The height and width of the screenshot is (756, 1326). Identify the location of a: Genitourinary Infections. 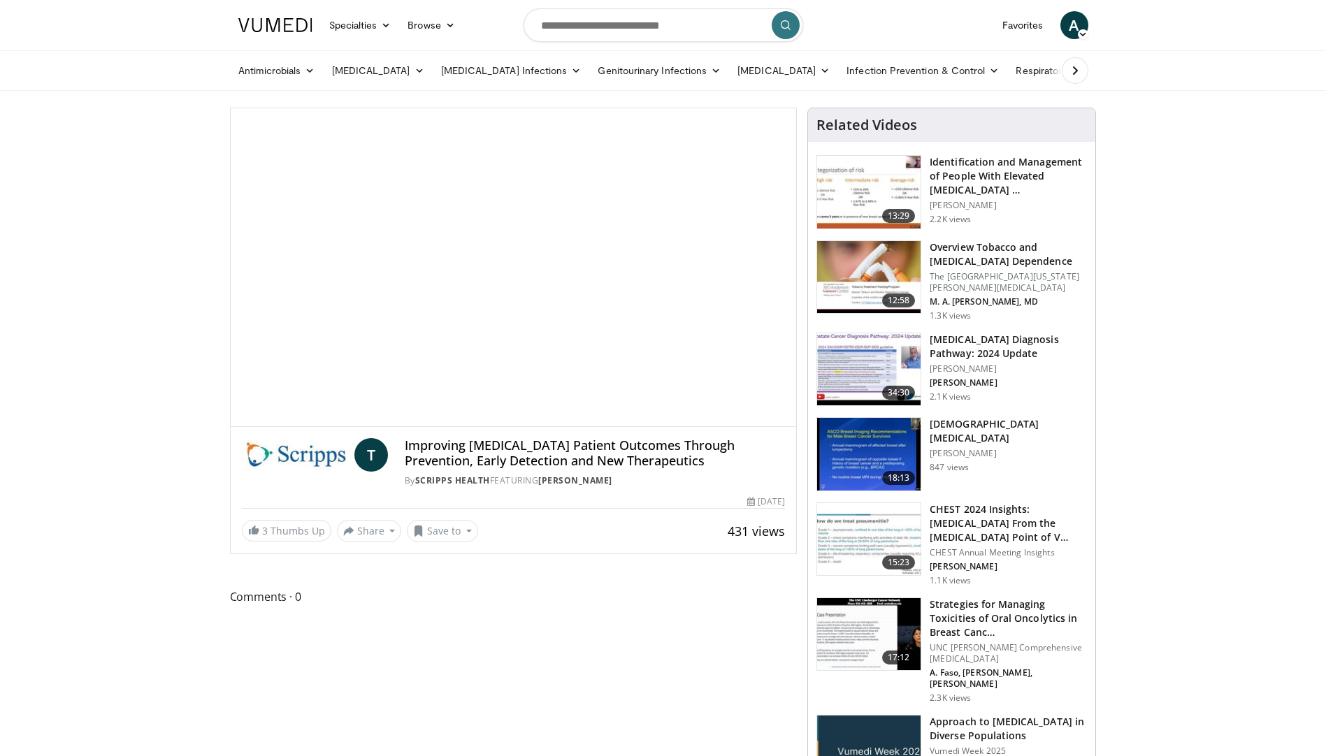
(659, 71).